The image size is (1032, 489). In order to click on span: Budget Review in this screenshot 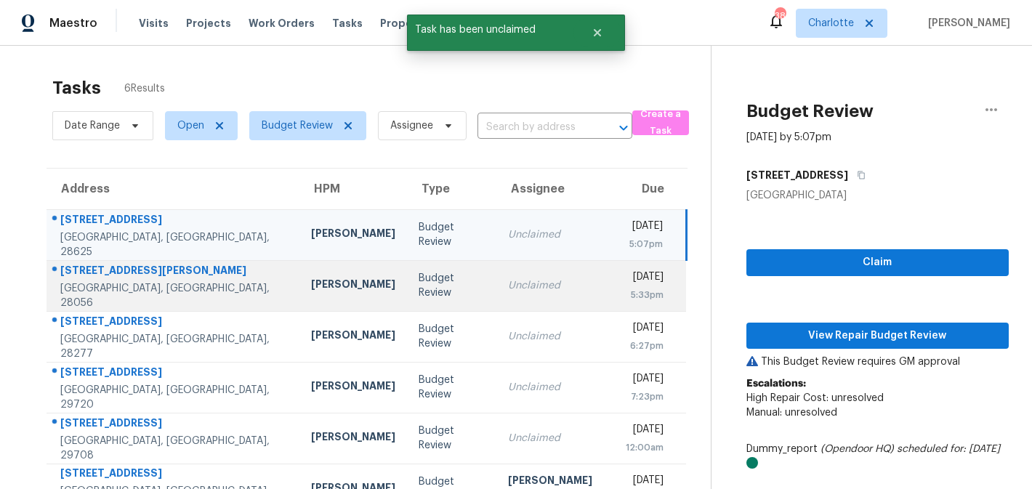, I will do `click(297, 126)`.